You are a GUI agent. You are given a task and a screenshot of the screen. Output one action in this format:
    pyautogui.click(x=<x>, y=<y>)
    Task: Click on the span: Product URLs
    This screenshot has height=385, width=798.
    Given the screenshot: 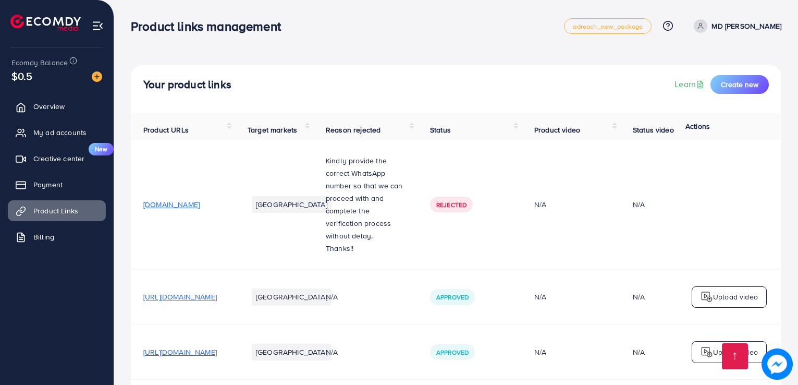 What is the action you would take?
    pyautogui.click(x=166, y=130)
    